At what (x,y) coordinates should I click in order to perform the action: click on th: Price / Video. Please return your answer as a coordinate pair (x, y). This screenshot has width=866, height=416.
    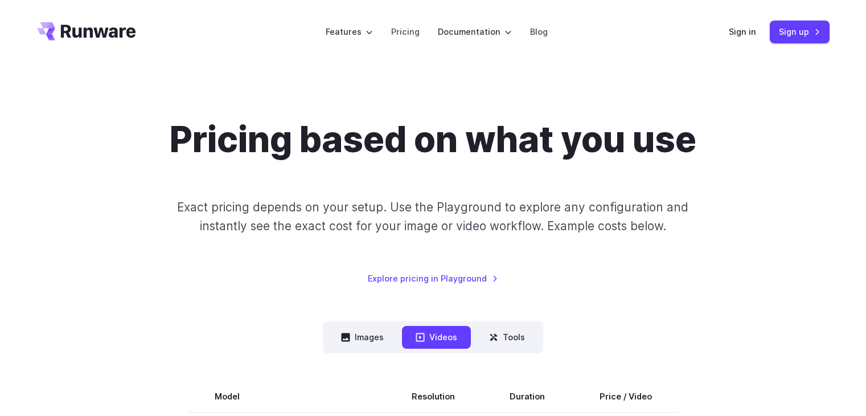
    Looking at the image, I should click on (626, 396).